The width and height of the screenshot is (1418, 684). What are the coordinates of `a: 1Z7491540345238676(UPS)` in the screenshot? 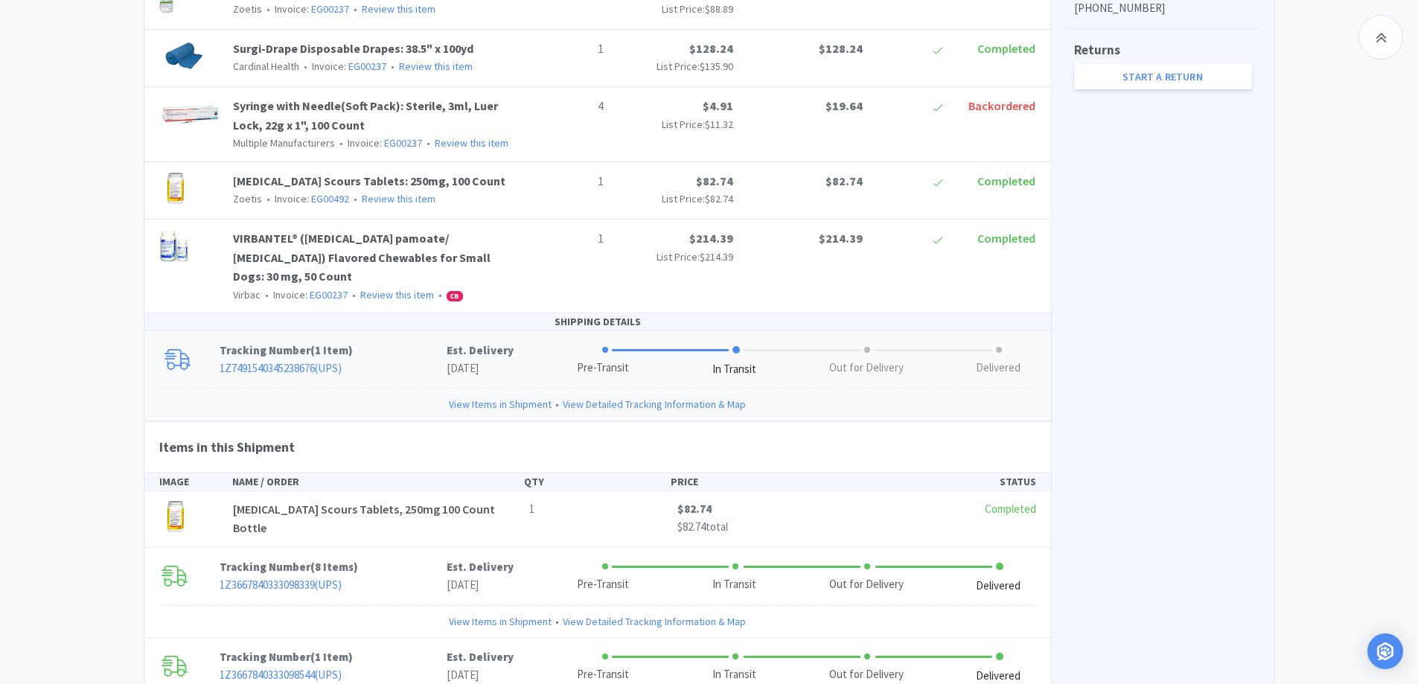 It's located at (281, 368).